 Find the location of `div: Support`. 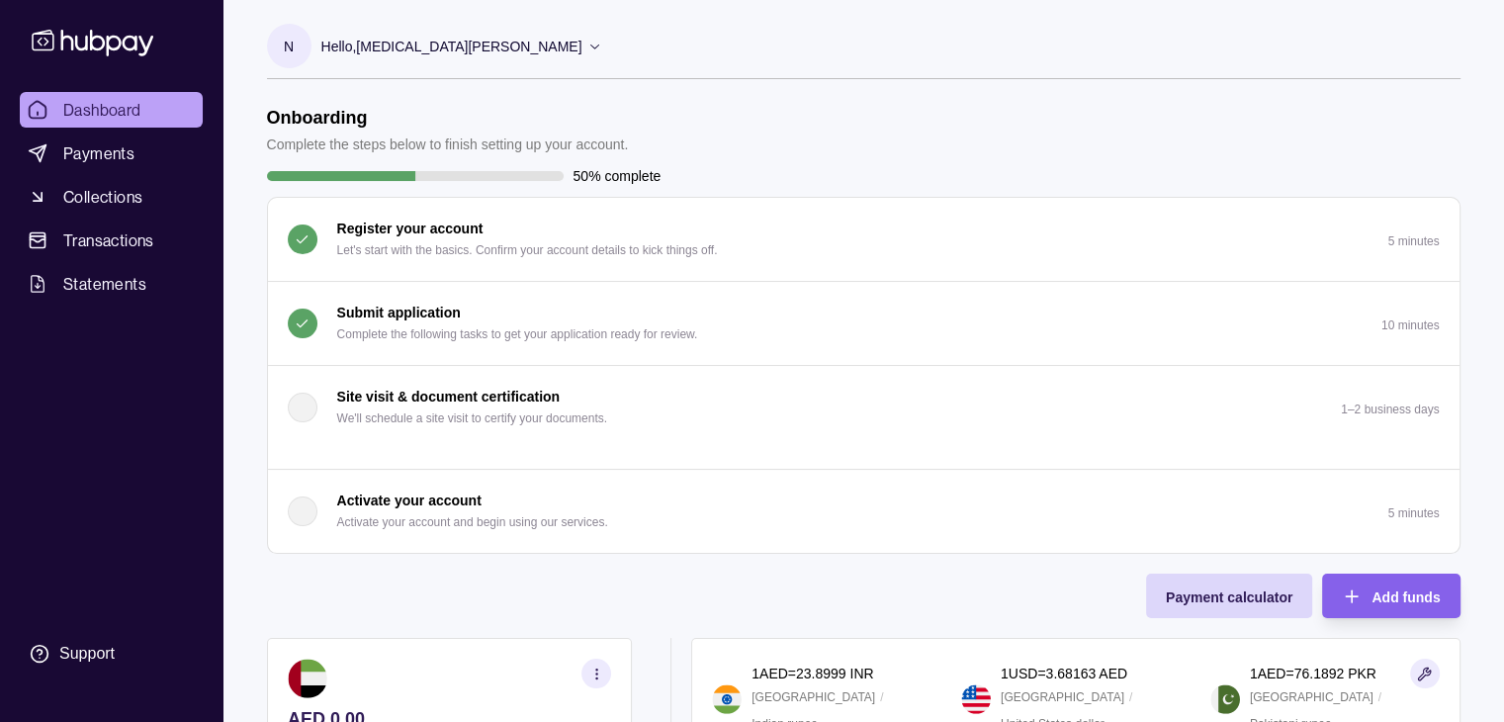

div: Support is located at coordinates (87, 654).